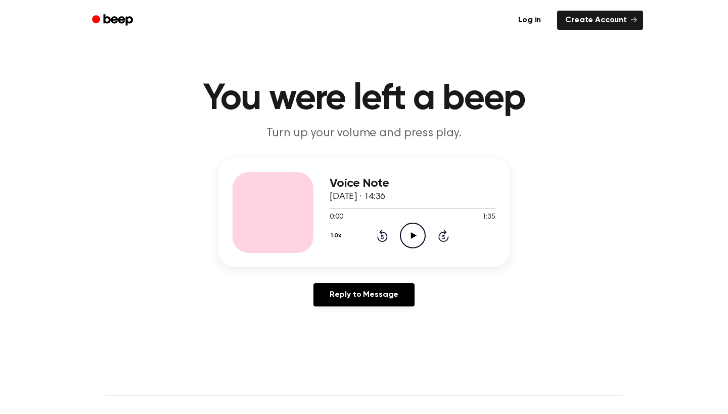 The width and height of the screenshot is (728, 414). What do you see at coordinates (113, 20) in the screenshot?
I see `a: Beep` at bounding box center [113, 20].